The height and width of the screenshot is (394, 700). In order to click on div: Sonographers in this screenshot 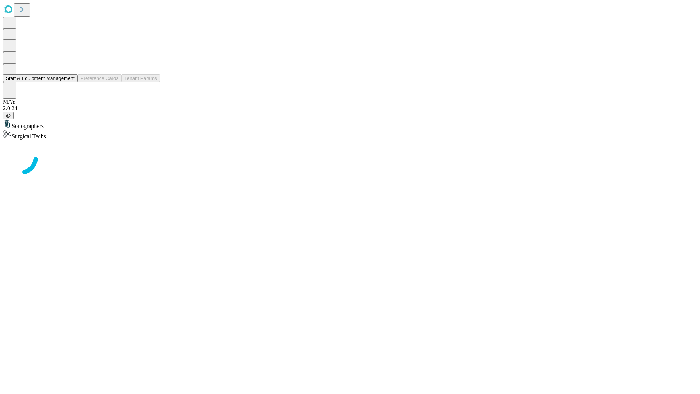, I will do `click(350, 124)`.